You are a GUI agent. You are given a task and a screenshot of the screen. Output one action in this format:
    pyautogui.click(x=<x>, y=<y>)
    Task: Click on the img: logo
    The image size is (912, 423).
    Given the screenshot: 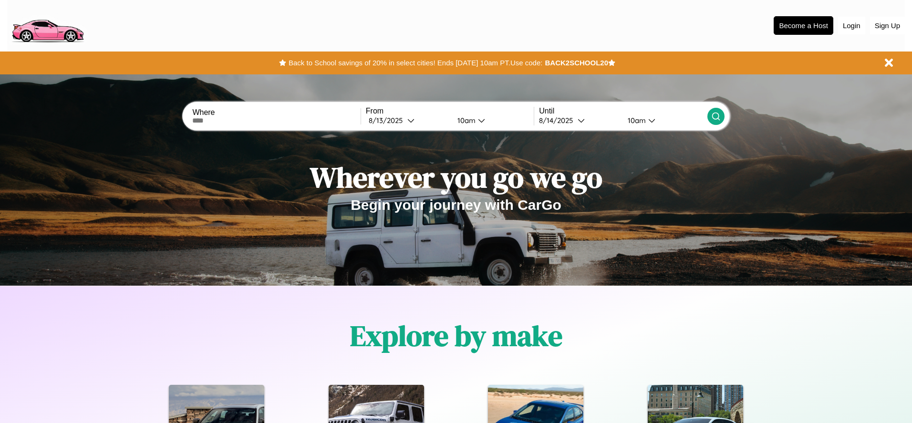 What is the action you would take?
    pyautogui.click(x=47, y=25)
    